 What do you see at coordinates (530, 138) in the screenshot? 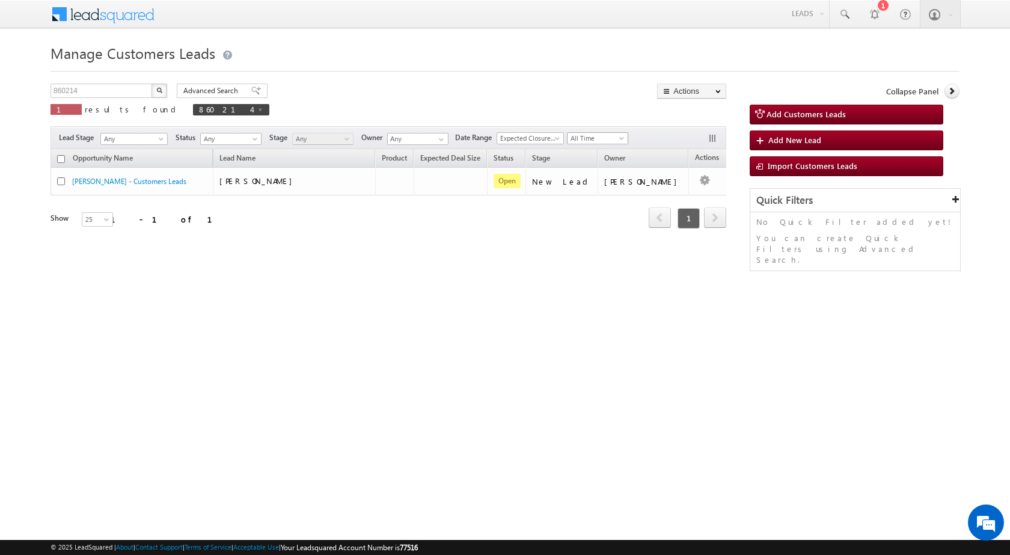
I see `a: Expected Closure Date` at bounding box center [530, 138].